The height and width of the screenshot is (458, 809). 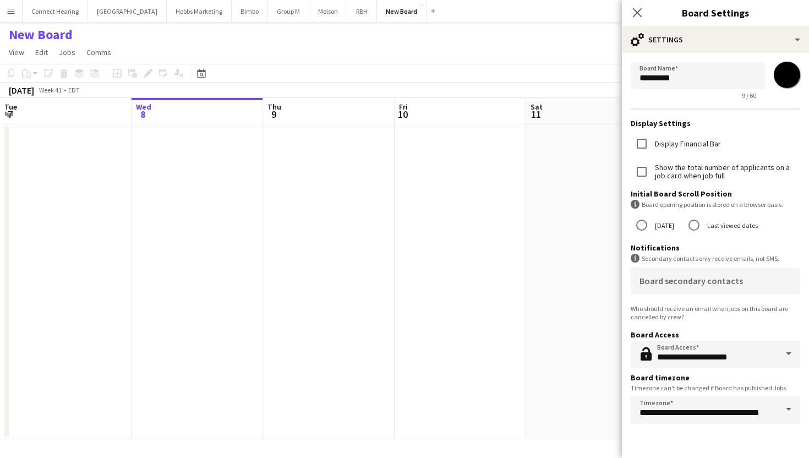 I want to click on div: Secondary contacts only receive emails, not SMS., so click(x=716, y=258).